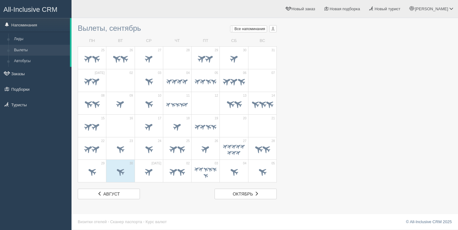 Image resolution: width=458 pixels, height=230 pixels. I want to click on a: © All-Inclusive CRM 2025, so click(429, 222).